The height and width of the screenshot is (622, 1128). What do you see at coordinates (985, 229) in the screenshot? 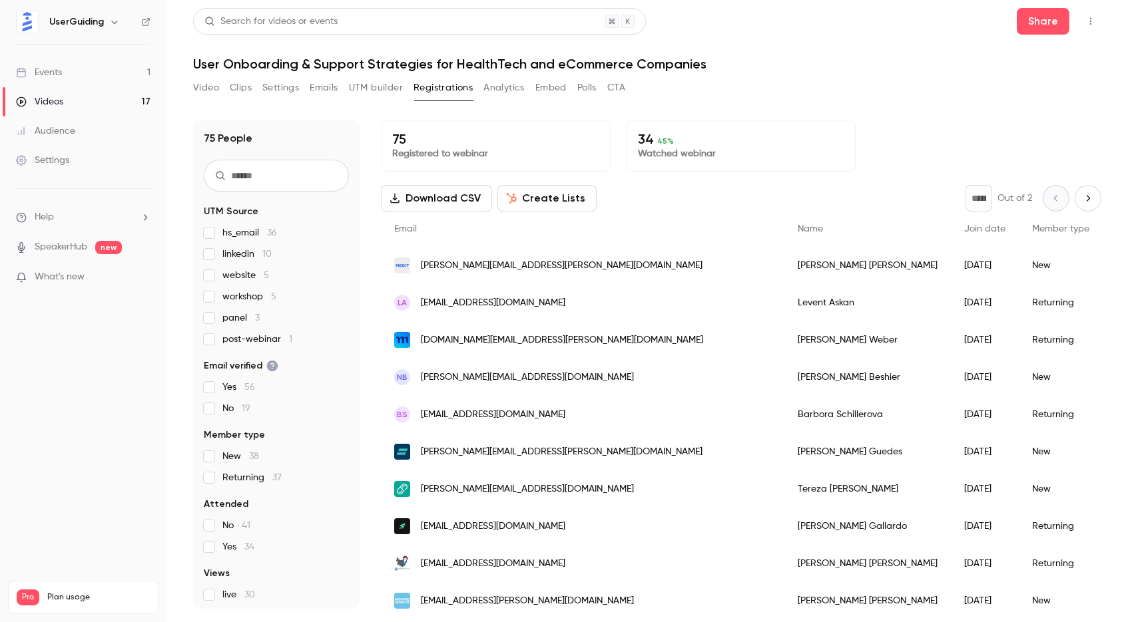
I see `span: Join date` at bounding box center [985, 229].